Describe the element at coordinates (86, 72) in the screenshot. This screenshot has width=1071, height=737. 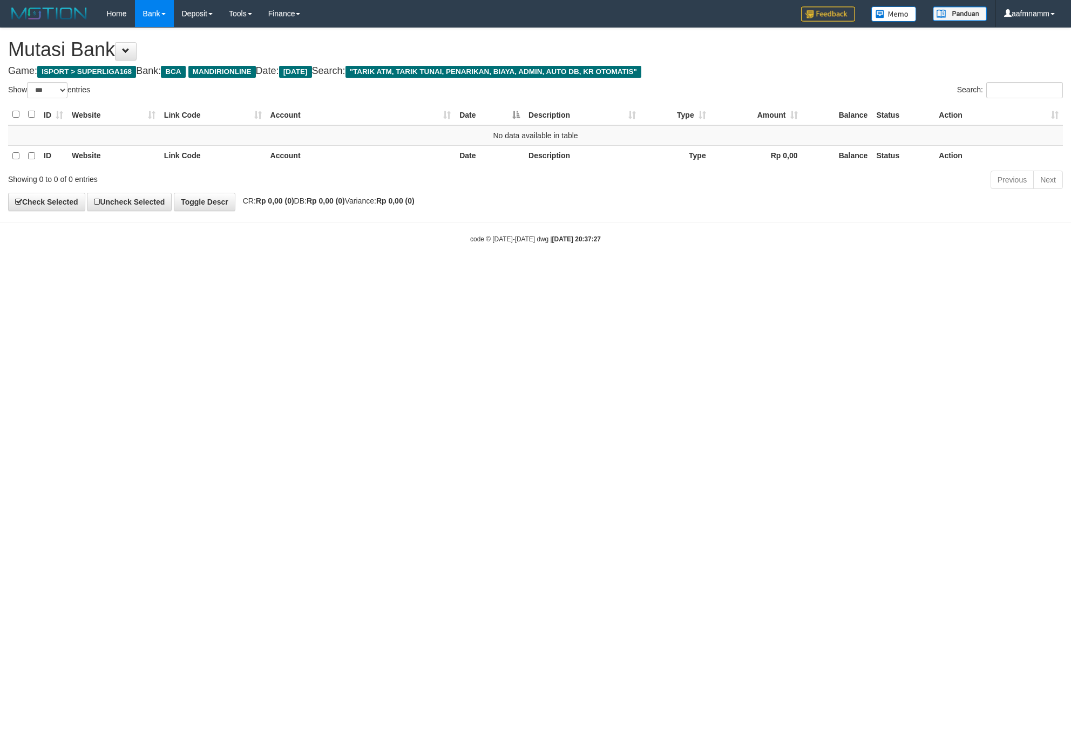
I see `span: ISPORT > SUPERLIGA168` at that location.